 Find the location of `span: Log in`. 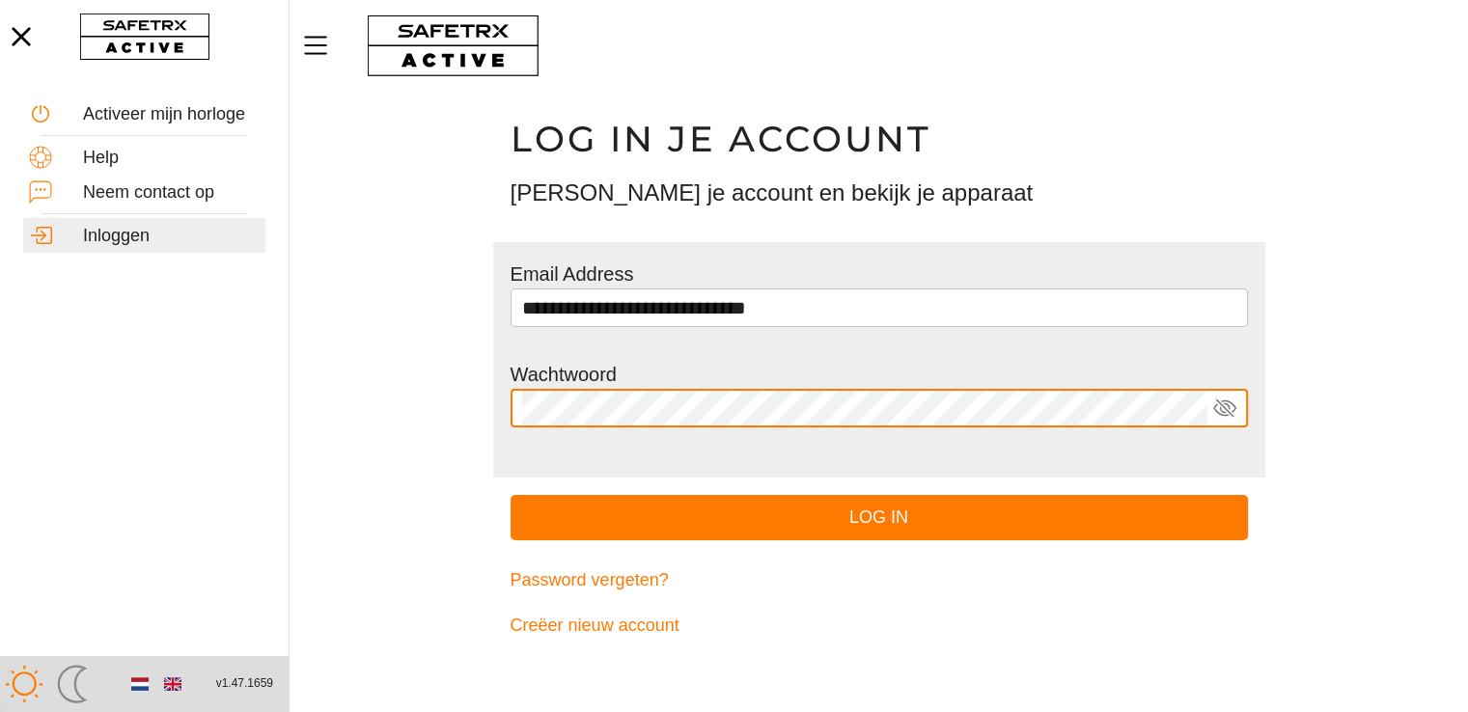

span: Log in is located at coordinates (879, 517).